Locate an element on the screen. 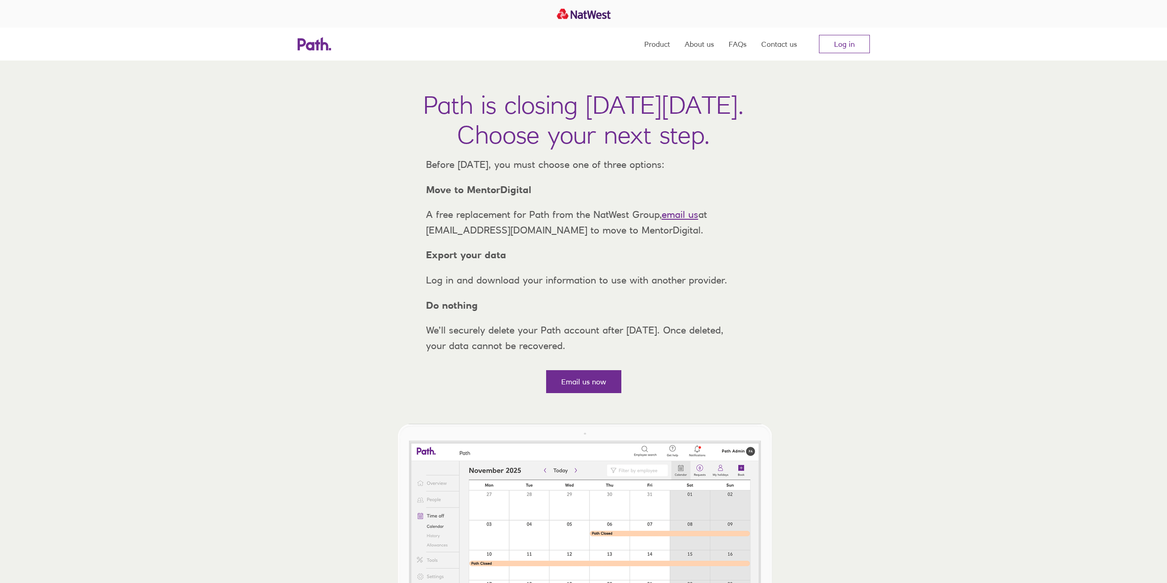 Image resolution: width=1167 pixels, height=583 pixels. strong: Move to MentorDigital is located at coordinates (479, 189).